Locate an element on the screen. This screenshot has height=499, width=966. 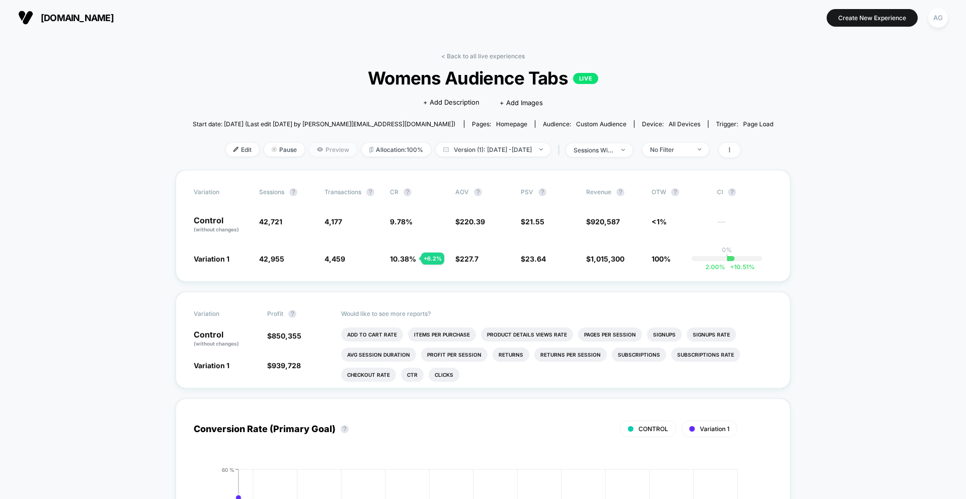
span: Profit is located at coordinates (275, 314).